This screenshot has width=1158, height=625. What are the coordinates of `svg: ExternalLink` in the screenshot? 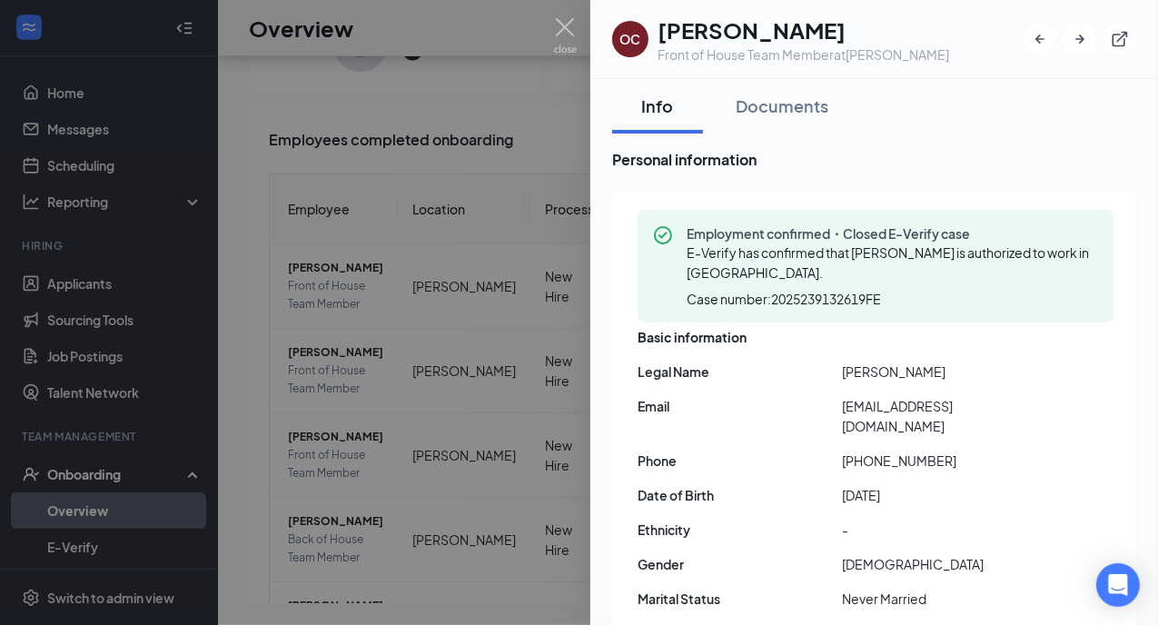 It's located at (1119, 39).